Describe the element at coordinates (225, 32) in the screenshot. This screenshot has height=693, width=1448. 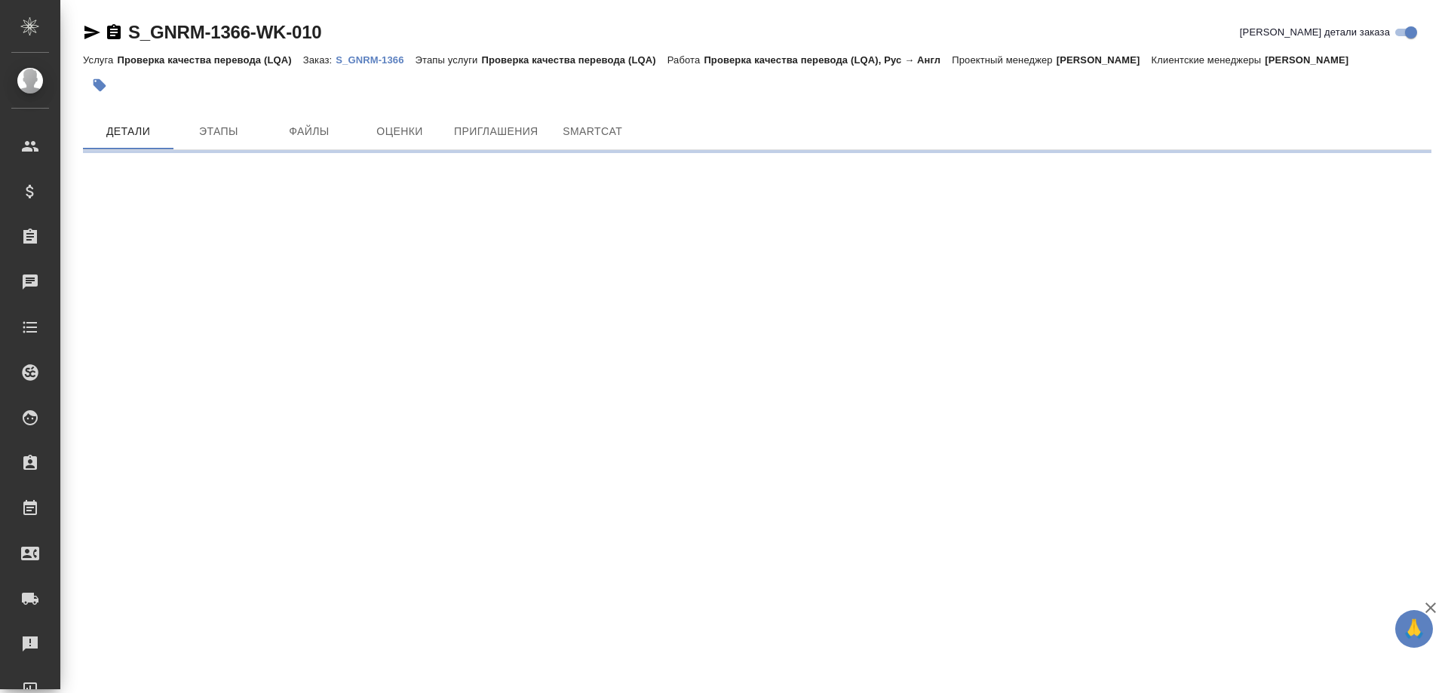
I see `a: S_GNRM-1366-WK-010` at that location.